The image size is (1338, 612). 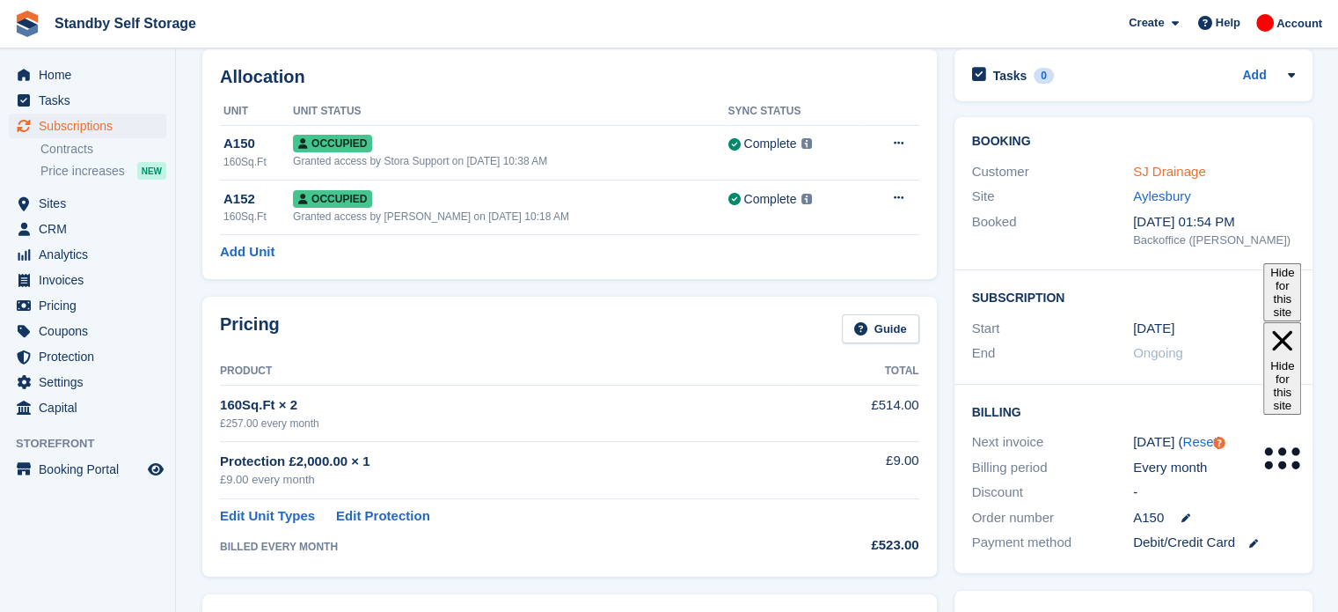 I want to click on span: Coupons, so click(x=92, y=331).